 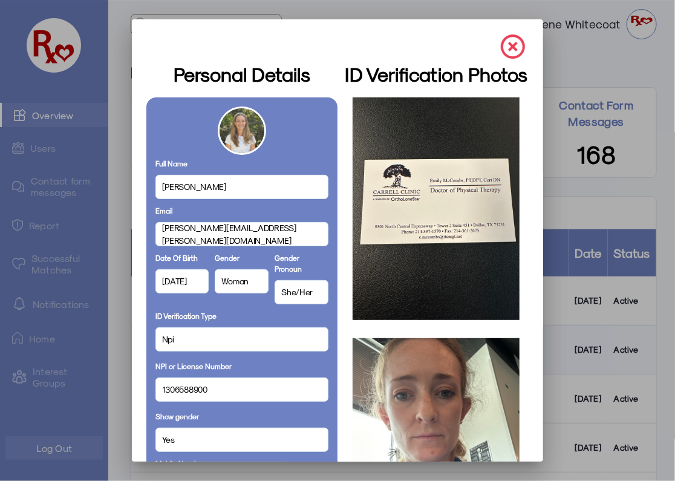 I want to click on span: Woman, so click(x=235, y=281).